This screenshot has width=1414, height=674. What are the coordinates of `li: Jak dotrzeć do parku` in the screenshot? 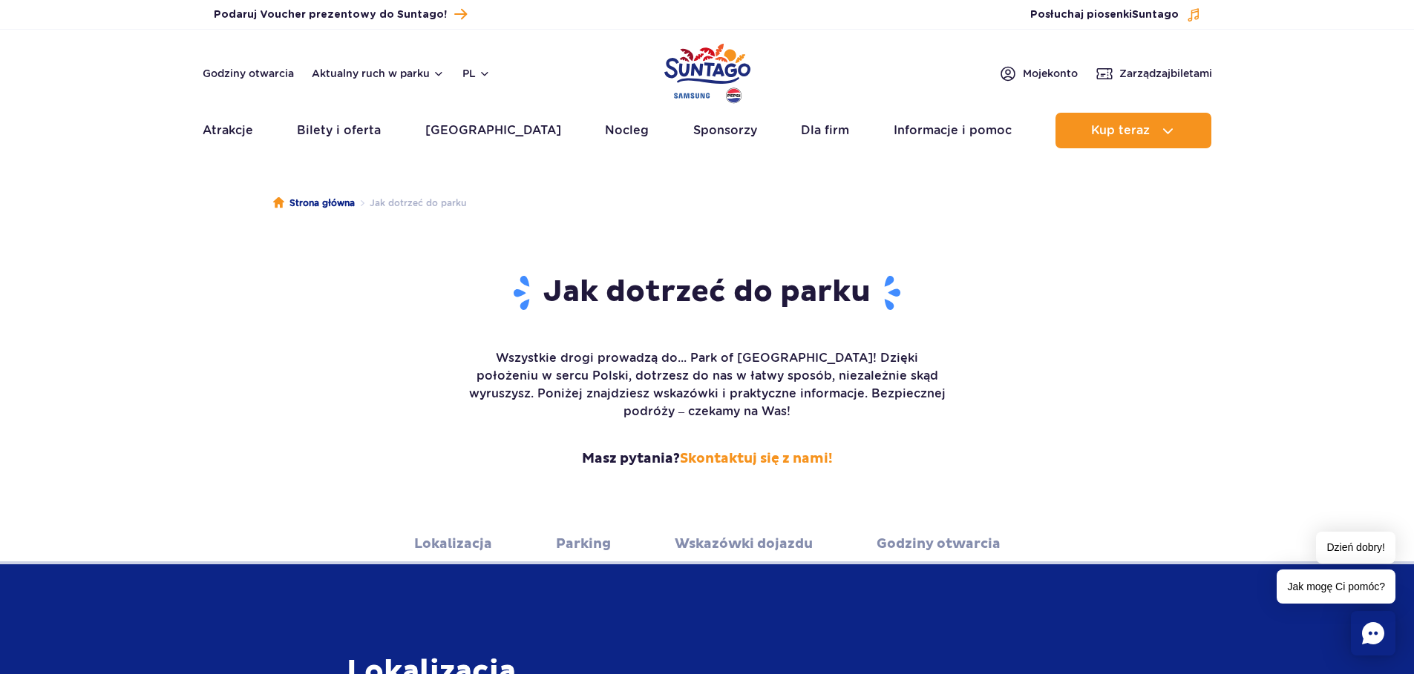 It's located at (410, 203).